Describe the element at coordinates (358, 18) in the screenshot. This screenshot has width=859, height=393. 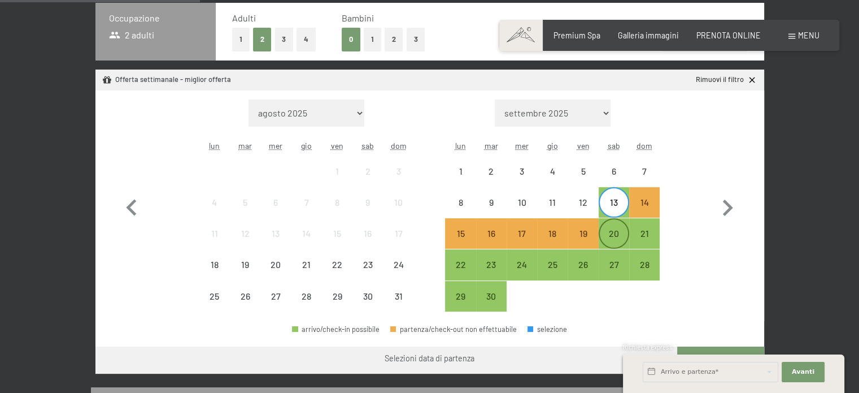
I see `span: Bambini` at that location.